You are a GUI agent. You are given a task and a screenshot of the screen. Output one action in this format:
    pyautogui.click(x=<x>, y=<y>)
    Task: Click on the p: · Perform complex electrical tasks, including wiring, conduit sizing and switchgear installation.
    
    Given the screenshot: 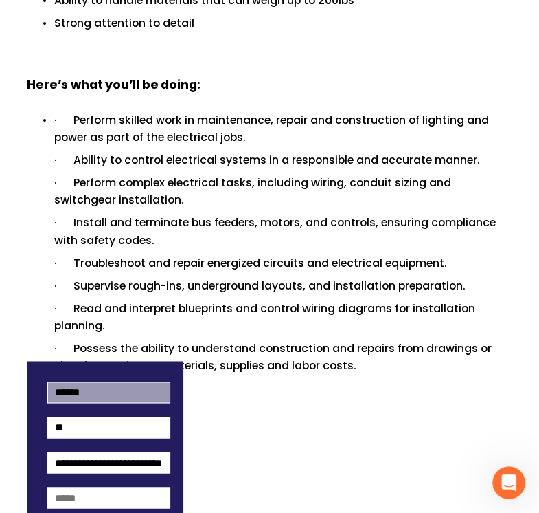 What is the action you would take?
    pyautogui.click(x=283, y=191)
    